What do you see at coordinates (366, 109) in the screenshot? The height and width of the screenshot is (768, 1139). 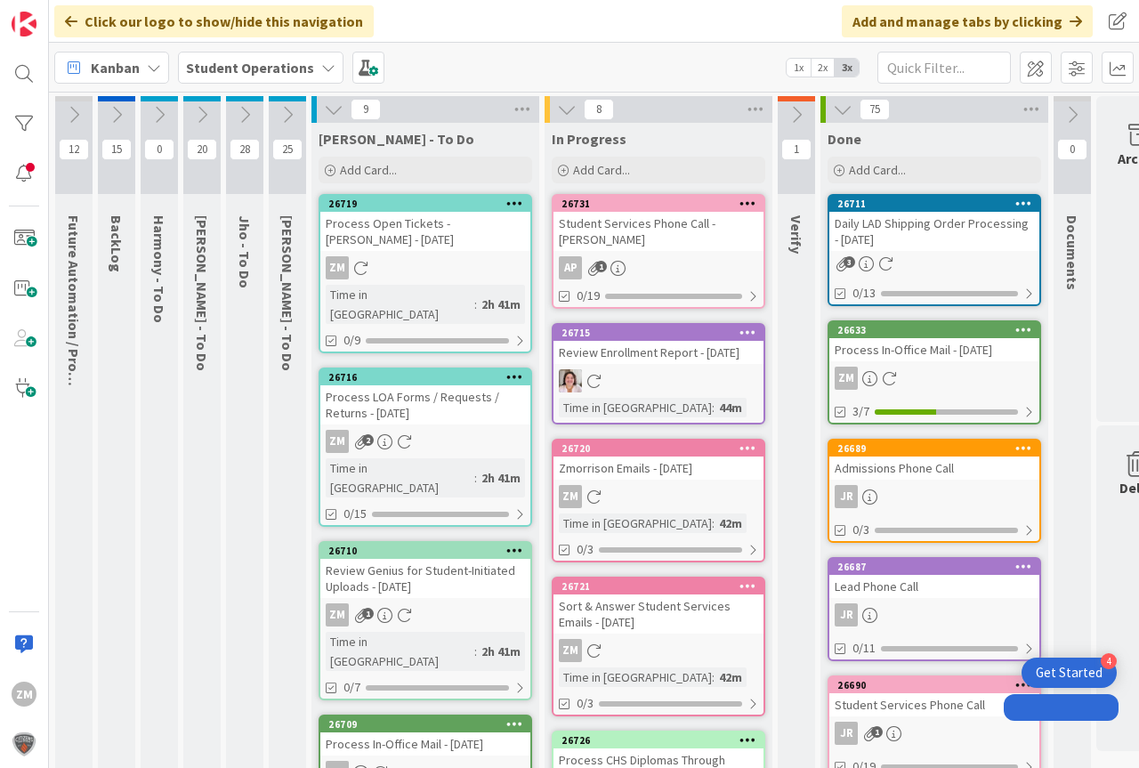 I see `span: 9` at bounding box center [366, 109].